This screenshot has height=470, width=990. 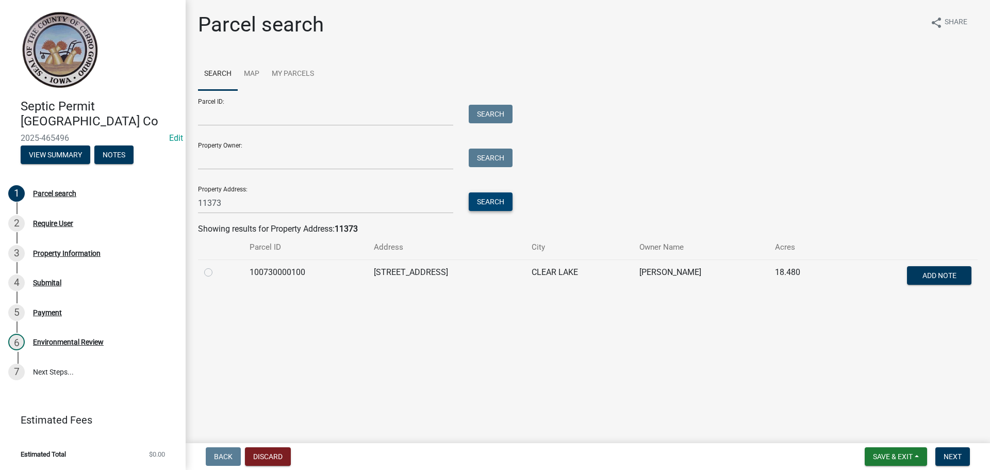 What do you see at coordinates (579, 247) in the screenshot?
I see `th: City` at bounding box center [579, 247].